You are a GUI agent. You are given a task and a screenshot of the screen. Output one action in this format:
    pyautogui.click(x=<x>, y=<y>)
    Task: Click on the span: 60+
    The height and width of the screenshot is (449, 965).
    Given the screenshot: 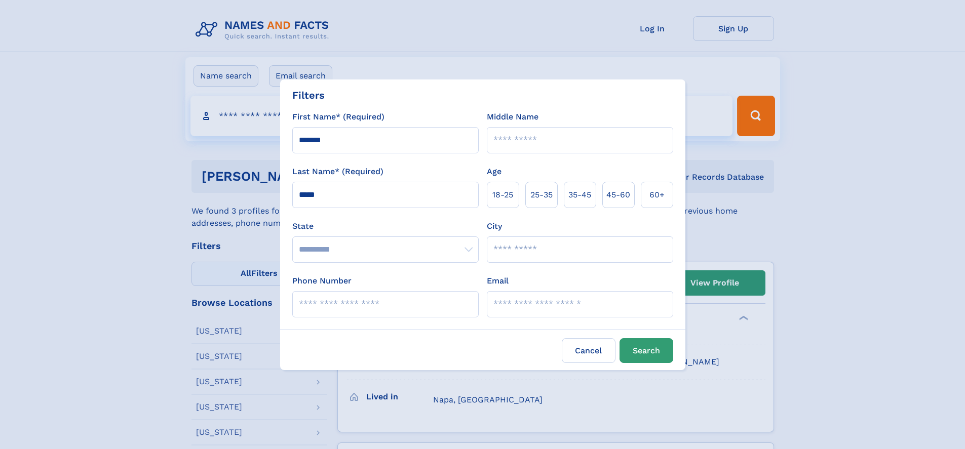 What is the action you would take?
    pyautogui.click(x=657, y=195)
    